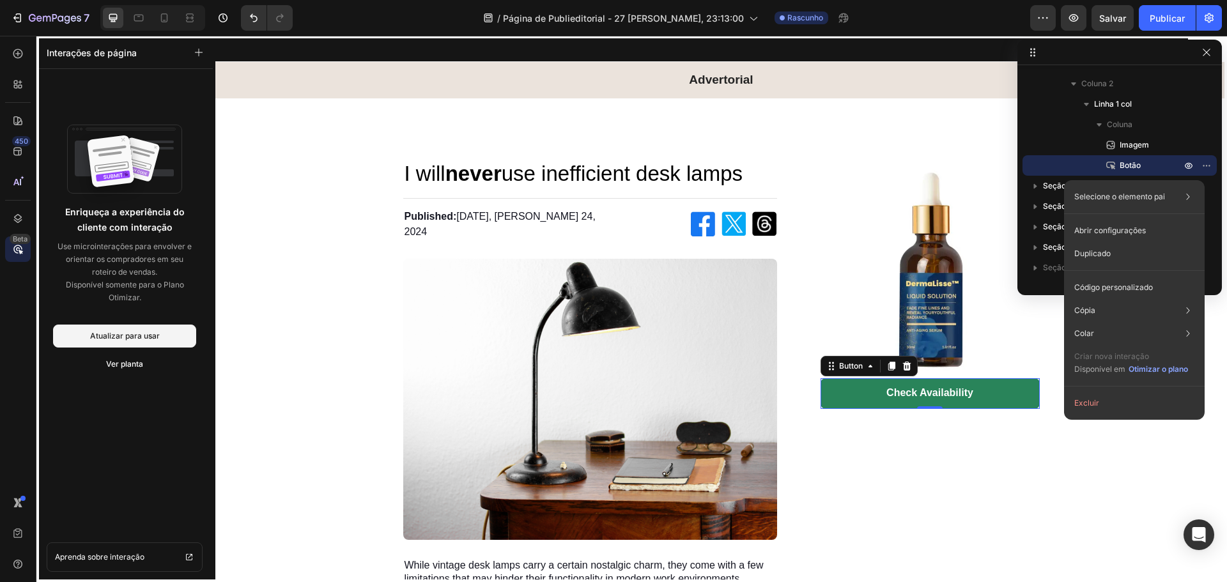 The image size is (1227, 582). What do you see at coordinates (100, 557) in the screenshot?
I see `font: Aprenda sobre interação` at bounding box center [100, 557].